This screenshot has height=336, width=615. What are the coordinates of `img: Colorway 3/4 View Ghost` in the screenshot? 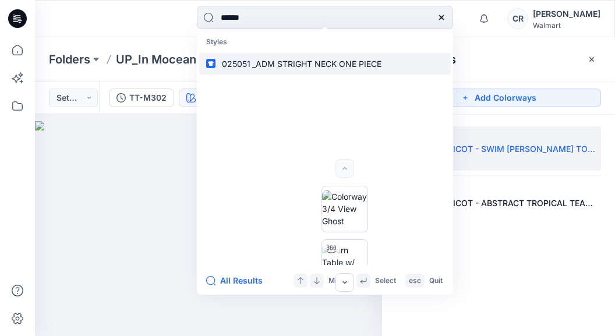 It's located at (345, 208).